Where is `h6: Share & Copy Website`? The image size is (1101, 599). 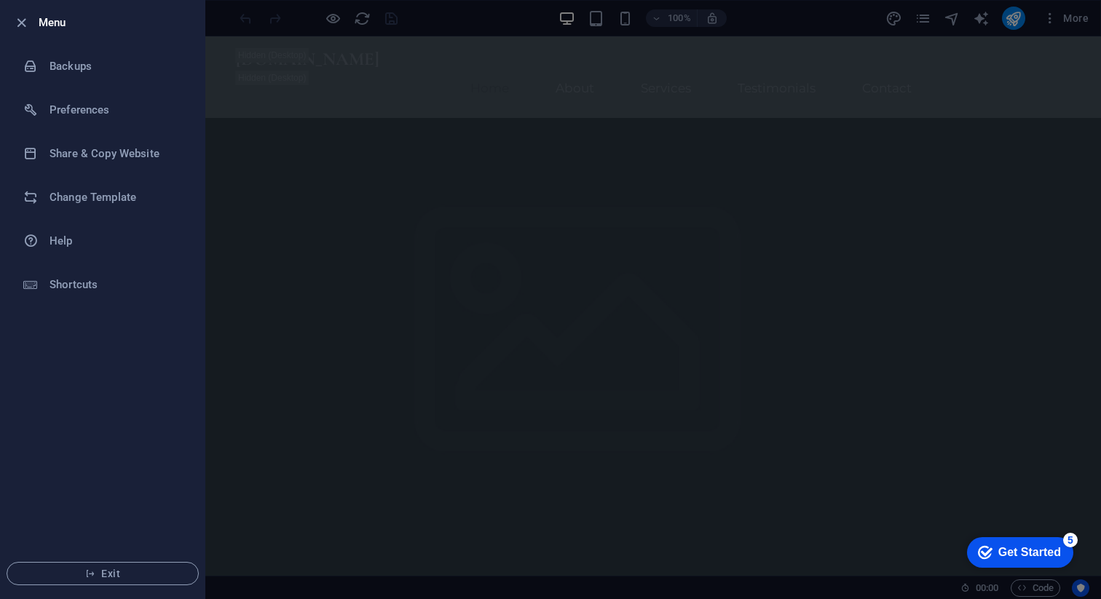
h6: Share & Copy Website is located at coordinates (116, 154).